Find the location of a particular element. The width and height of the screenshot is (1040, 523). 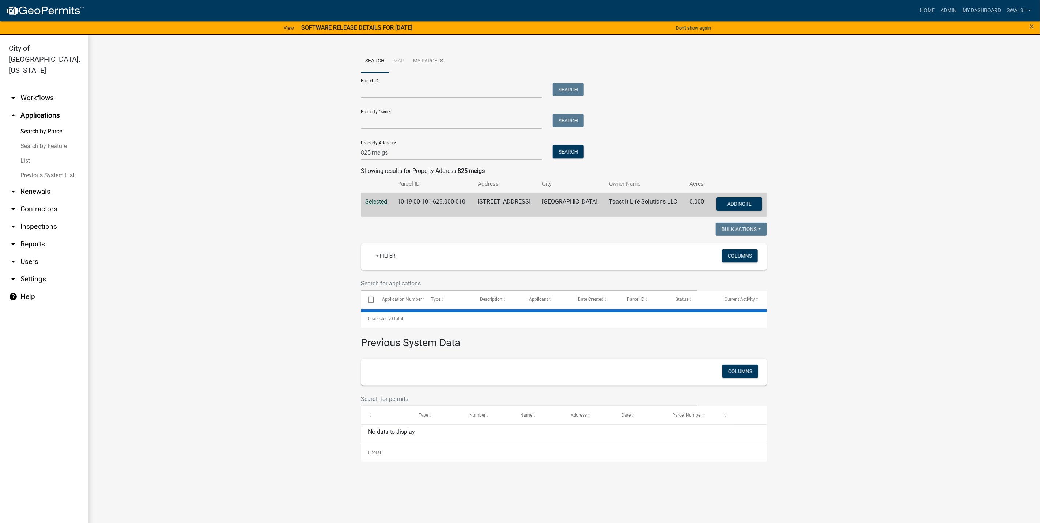

span: Current Activity is located at coordinates (740, 299).